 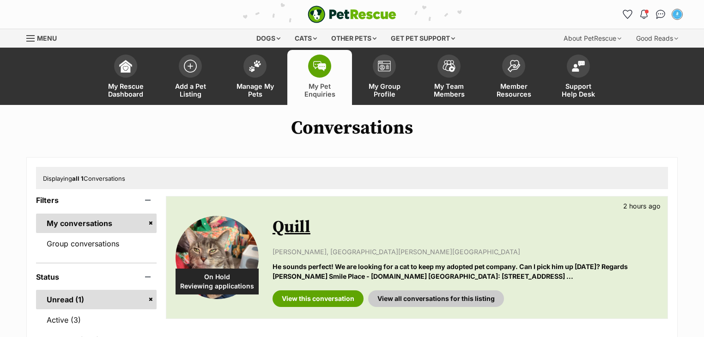 What do you see at coordinates (514, 66) in the screenshot?
I see `img: member-resources-icon-8e73f808a243e03378d46382f2149f9095a855e16c252ad45f914b54edf8863c.svg` at bounding box center [514, 66].